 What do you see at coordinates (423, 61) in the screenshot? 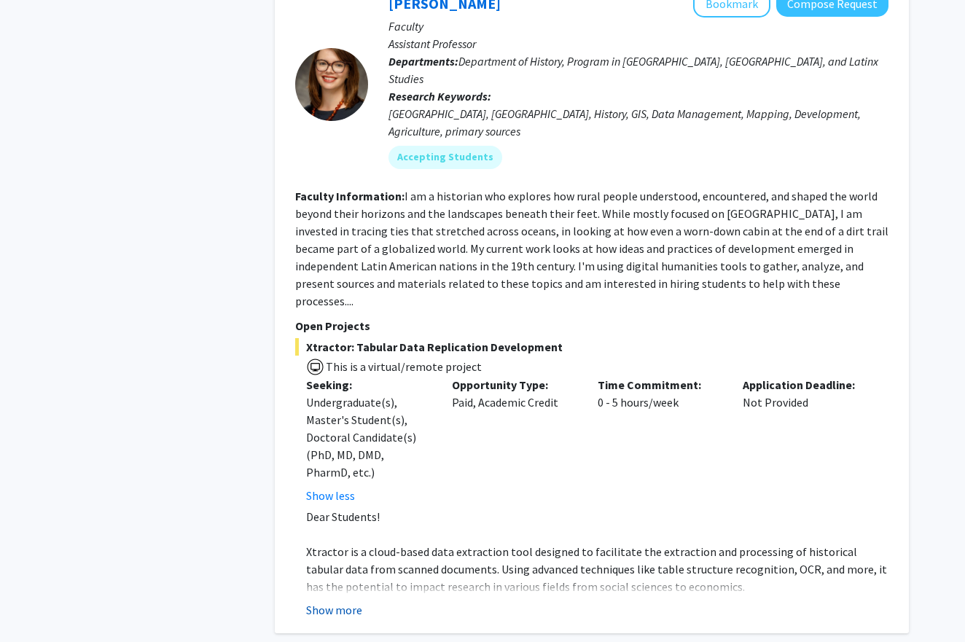
I see `b: Departments:` at bounding box center [423, 61].